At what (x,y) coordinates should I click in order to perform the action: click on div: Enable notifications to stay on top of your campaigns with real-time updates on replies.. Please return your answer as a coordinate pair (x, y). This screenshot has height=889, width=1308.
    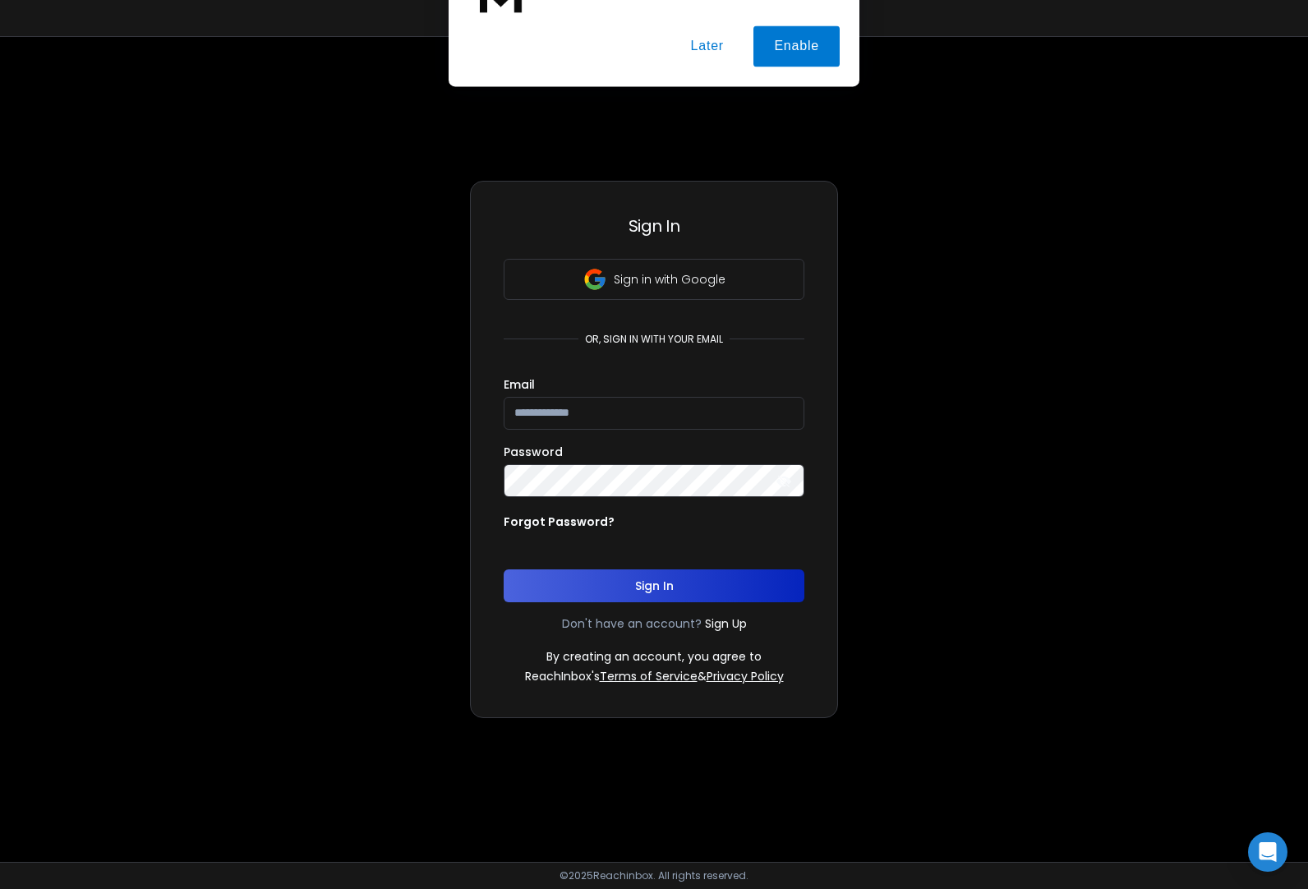
    Looking at the image, I should click on (687, 39).